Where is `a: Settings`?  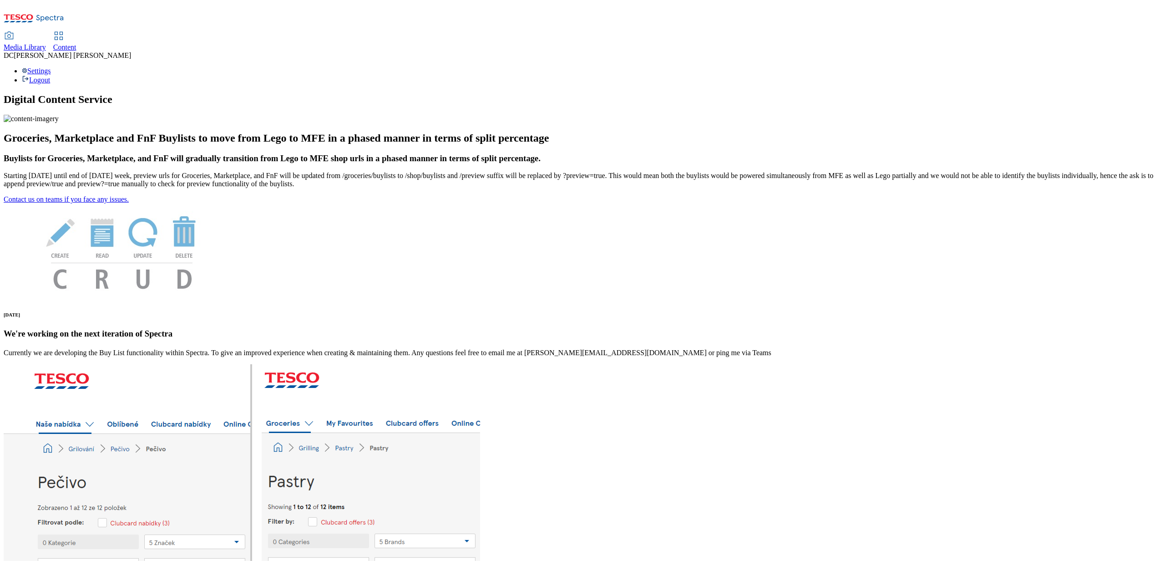
a: Settings is located at coordinates (36, 71).